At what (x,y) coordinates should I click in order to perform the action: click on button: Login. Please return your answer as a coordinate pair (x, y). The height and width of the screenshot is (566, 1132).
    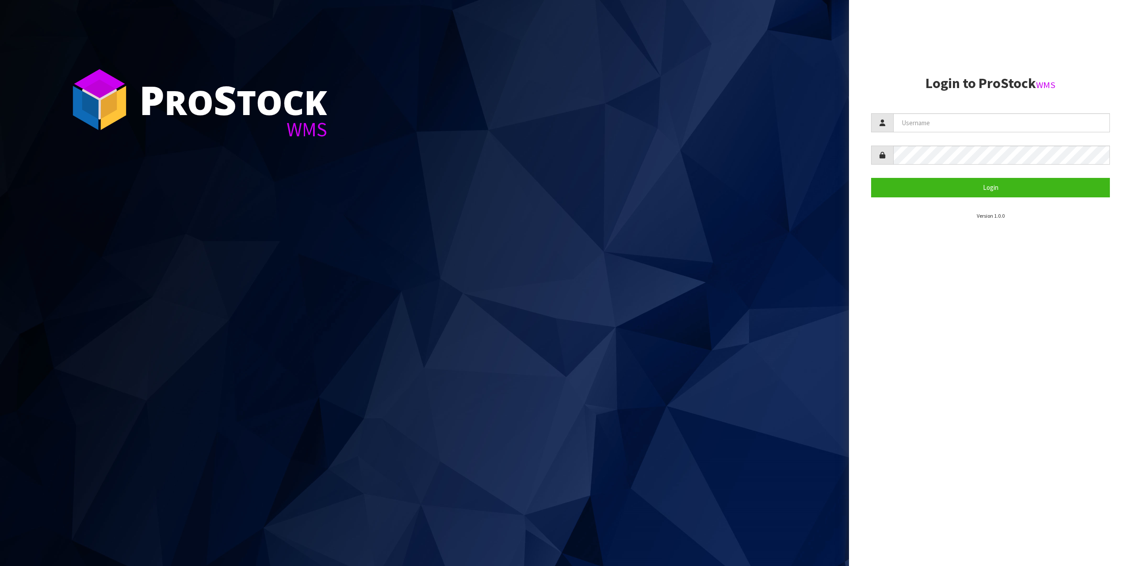
    Looking at the image, I should click on (991, 187).